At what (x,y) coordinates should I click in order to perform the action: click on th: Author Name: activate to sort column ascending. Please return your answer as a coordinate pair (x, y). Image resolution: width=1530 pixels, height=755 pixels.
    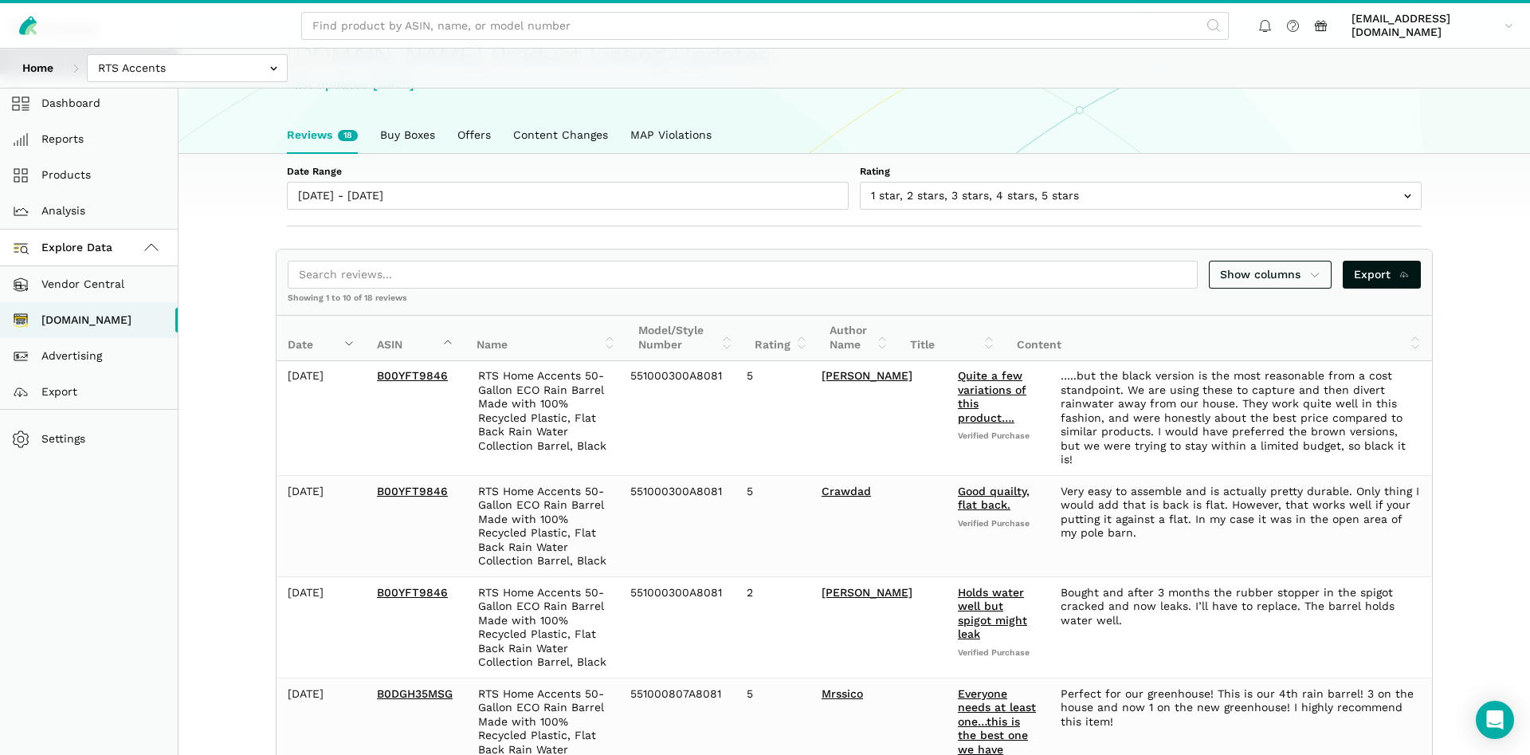
    Looking at the image, I should click on (858, 338).